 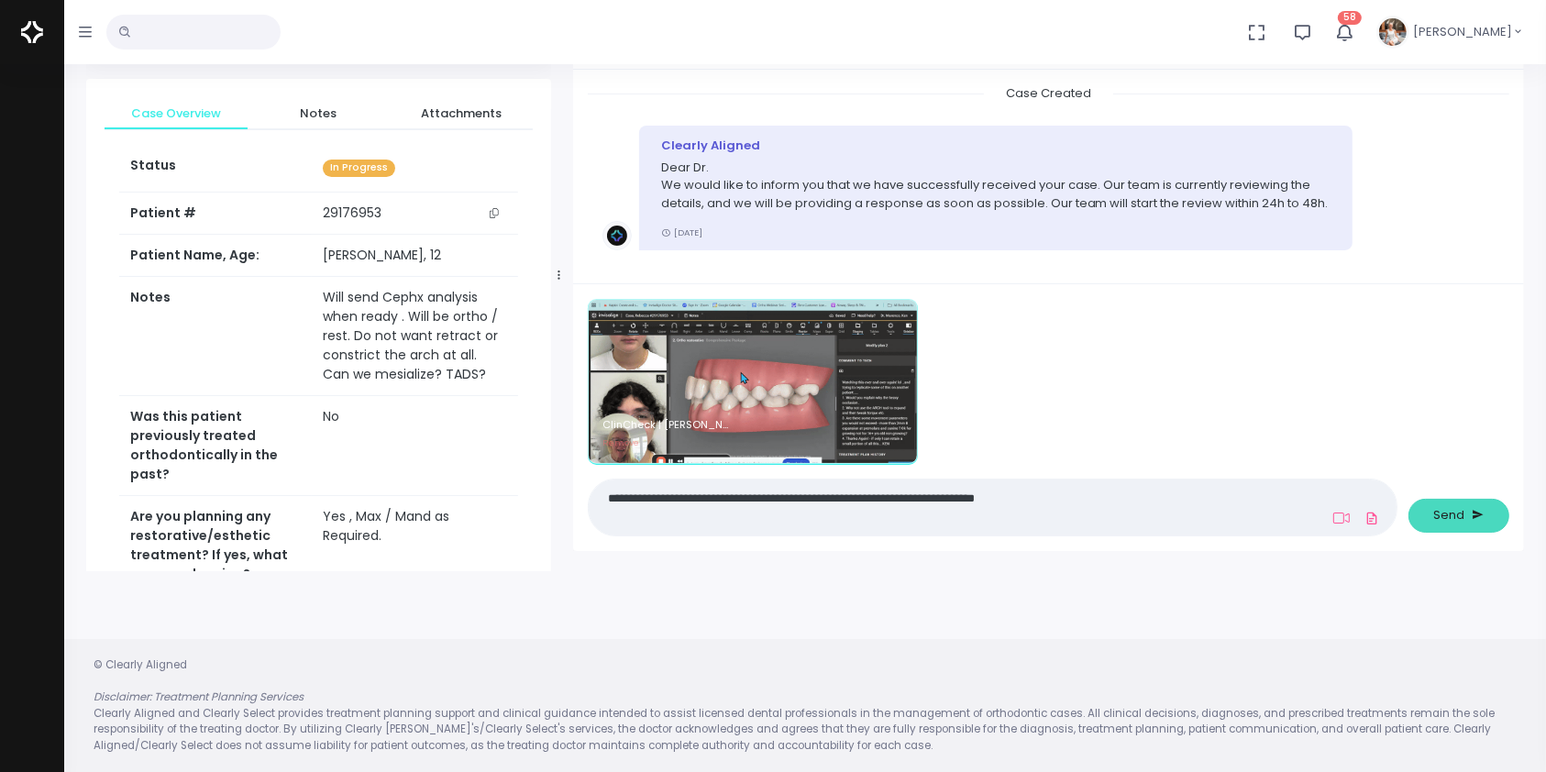 I want to click on span: Notes, so click(x=319, y=114).